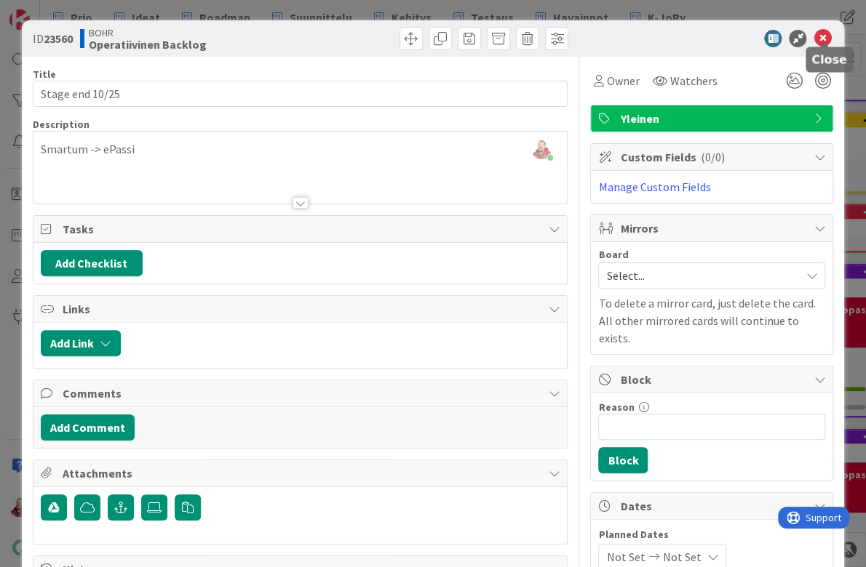 This screenshot has width=866, height=567. Describe the element at coordinates (711, 535) in the screenshot. I see `span: Planned Dates` at that location.